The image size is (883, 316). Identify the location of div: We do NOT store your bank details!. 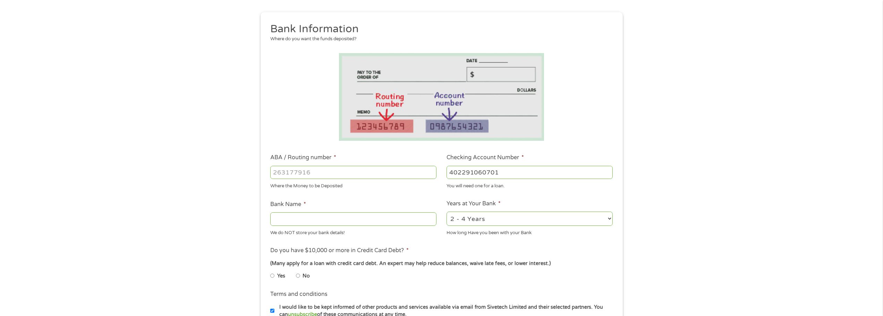
(353, 231).